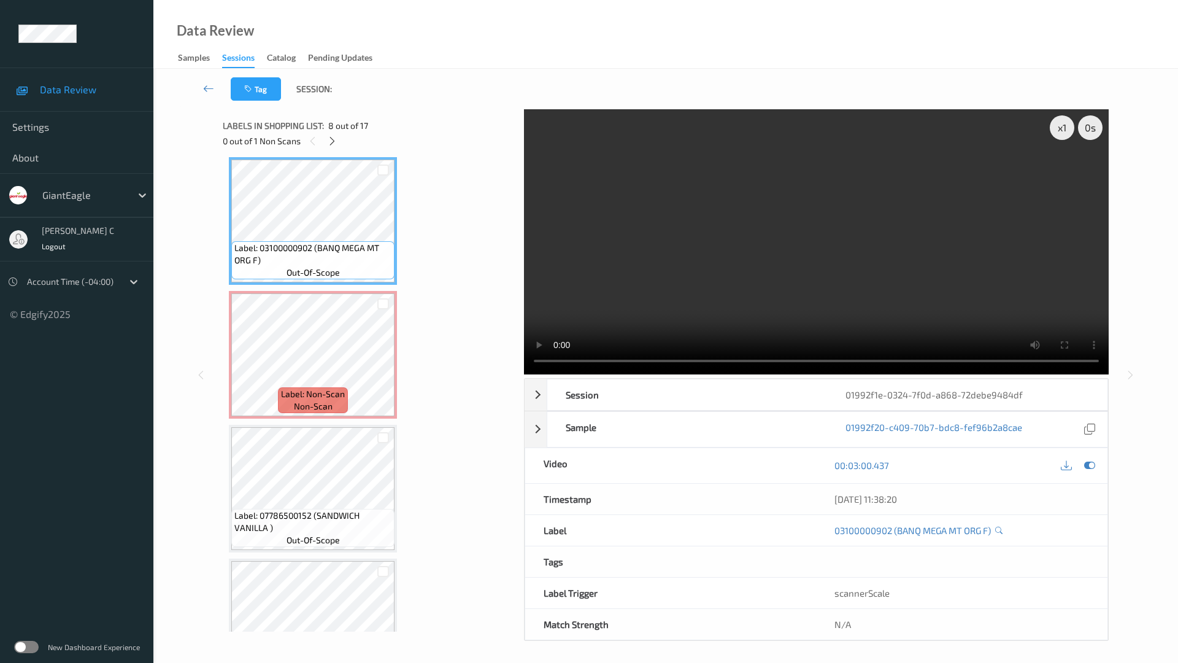 The width and height of the screenshot is (1178, 663). What do you see at coordinates (934, 429) in the screenshot?
I see `a: 01992f20-c409-70b7-bdc8-fef96b2a8cae` at bounding box center [934, 429].